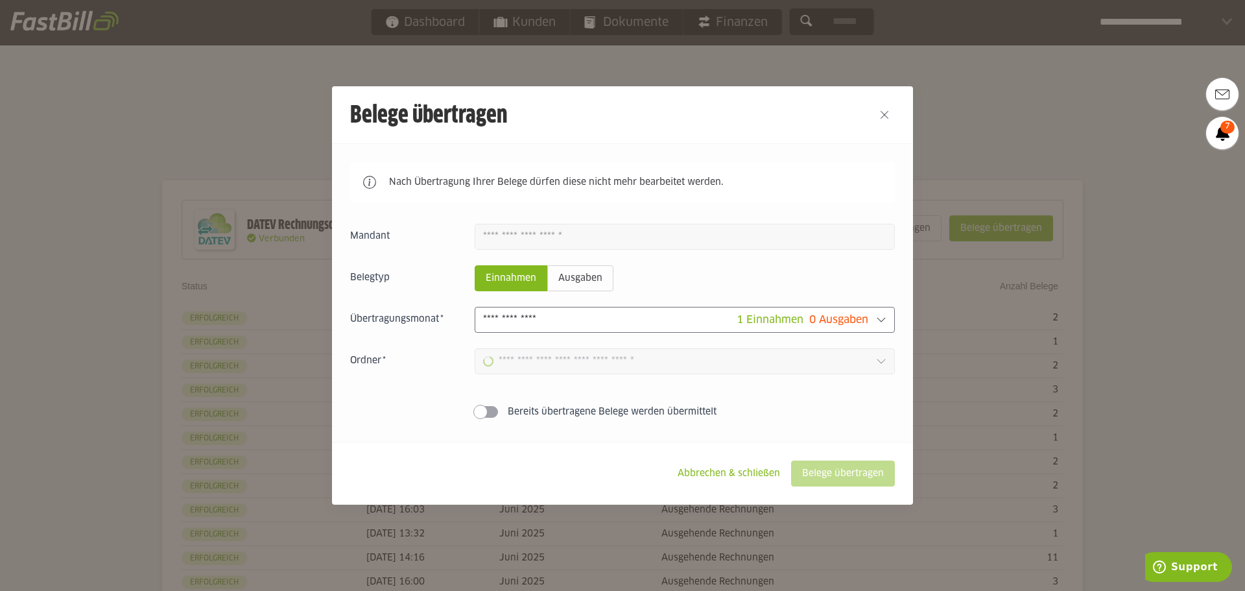 This screenshot has width=1245, height=591. What do you see at coordinates (839, 320) in the screenshot?
I see `span: 0 Ausgaben` at bounding box center [839, 320].